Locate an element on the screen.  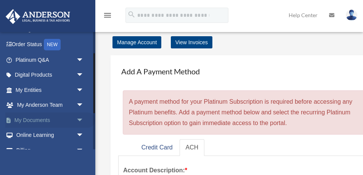
a: Billingarrow_drop_down is located at coordinates (50, 150).